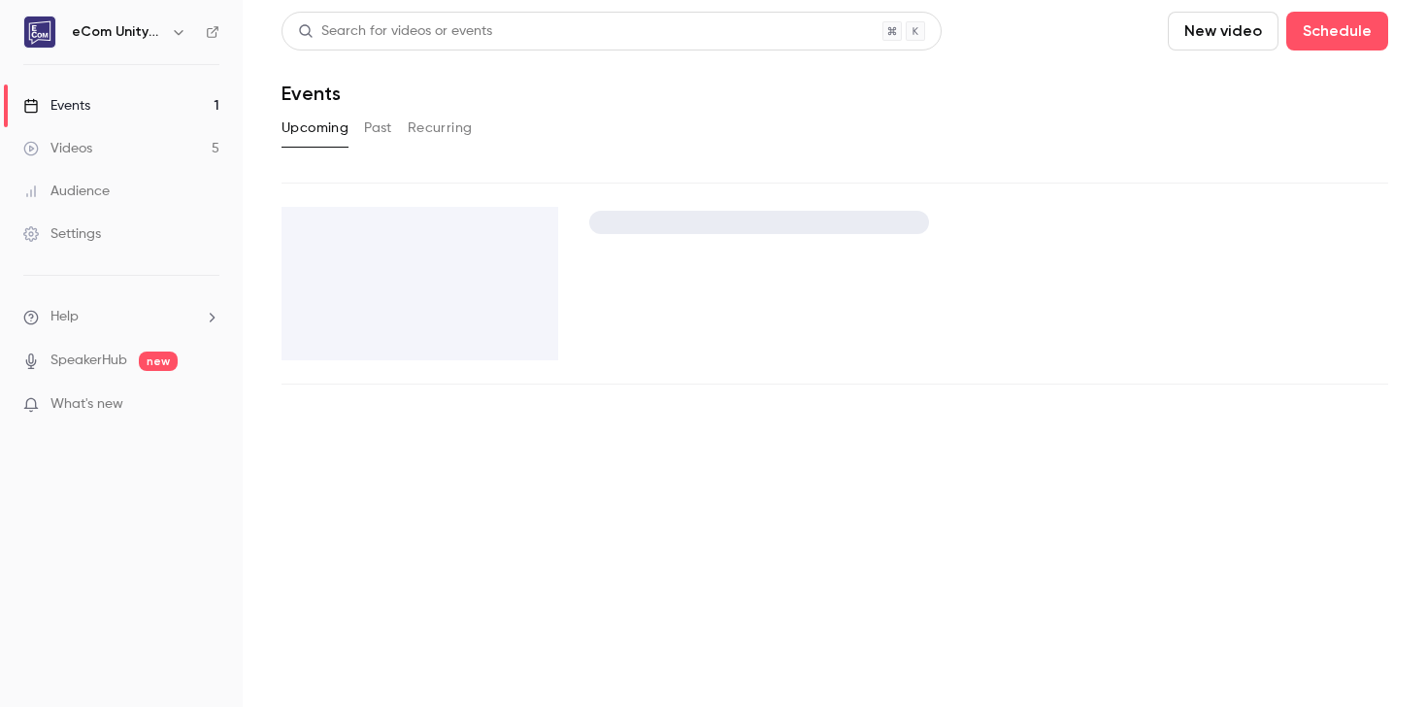  I want to click on button: Upcoming, so click(314, 128).